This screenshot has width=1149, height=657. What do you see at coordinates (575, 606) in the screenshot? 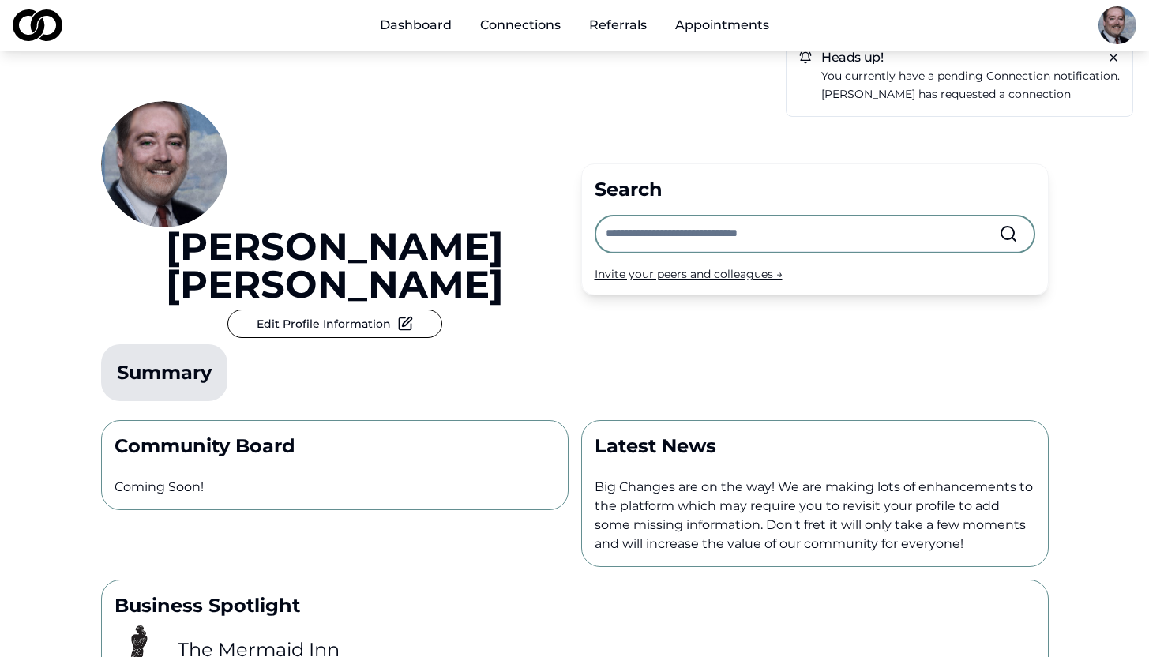
I see `p: Business Spotlight` at bounding box center [575, 606].